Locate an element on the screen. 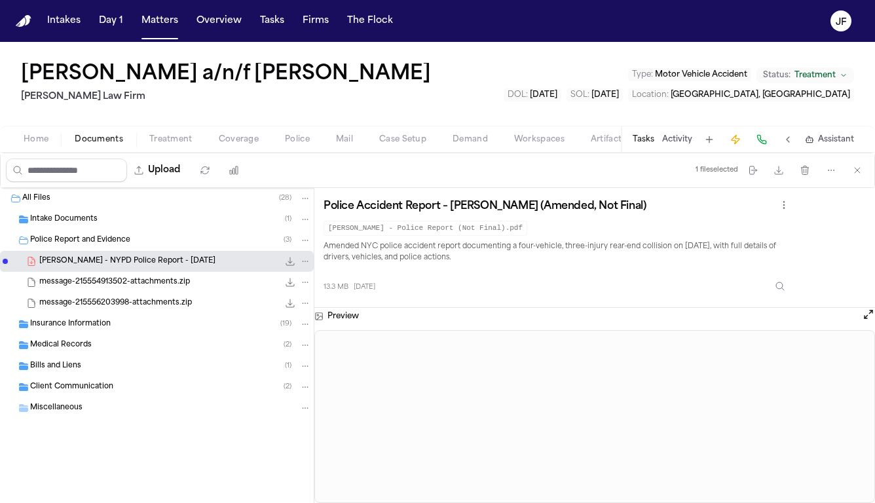 The height and width of the screenshot is (503, 875). text: JF is located at coordinates (841, 22).